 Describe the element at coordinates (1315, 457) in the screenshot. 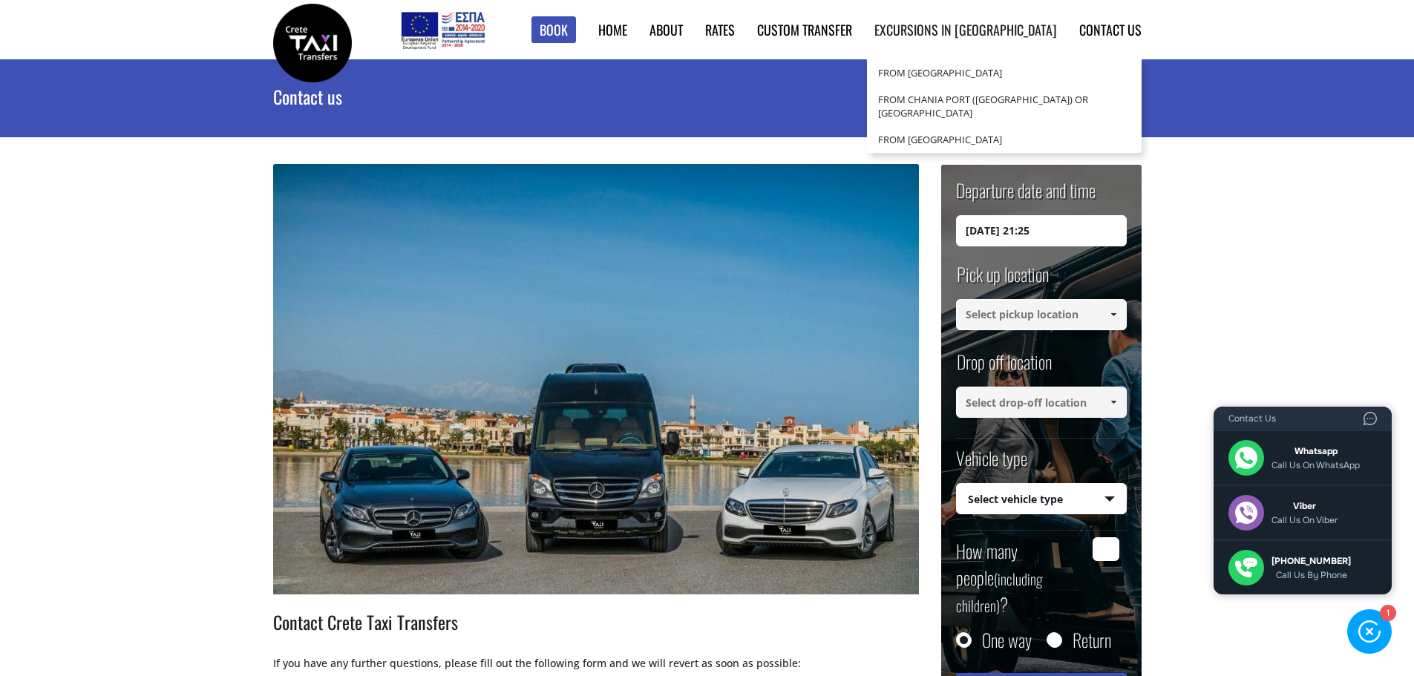

I see `span: Whatsapp` at that location.